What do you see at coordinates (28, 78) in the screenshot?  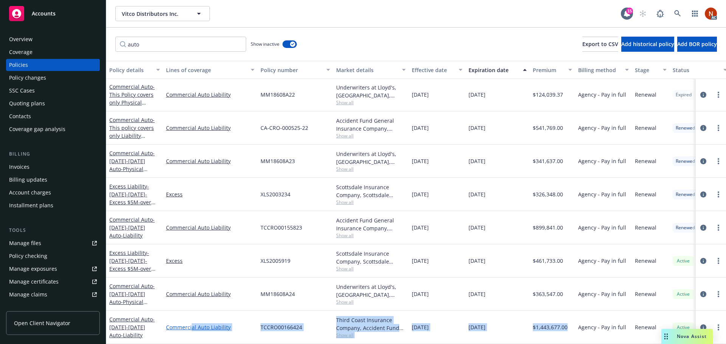 I see `div: Policy changes` at bounding box center [28, 78].